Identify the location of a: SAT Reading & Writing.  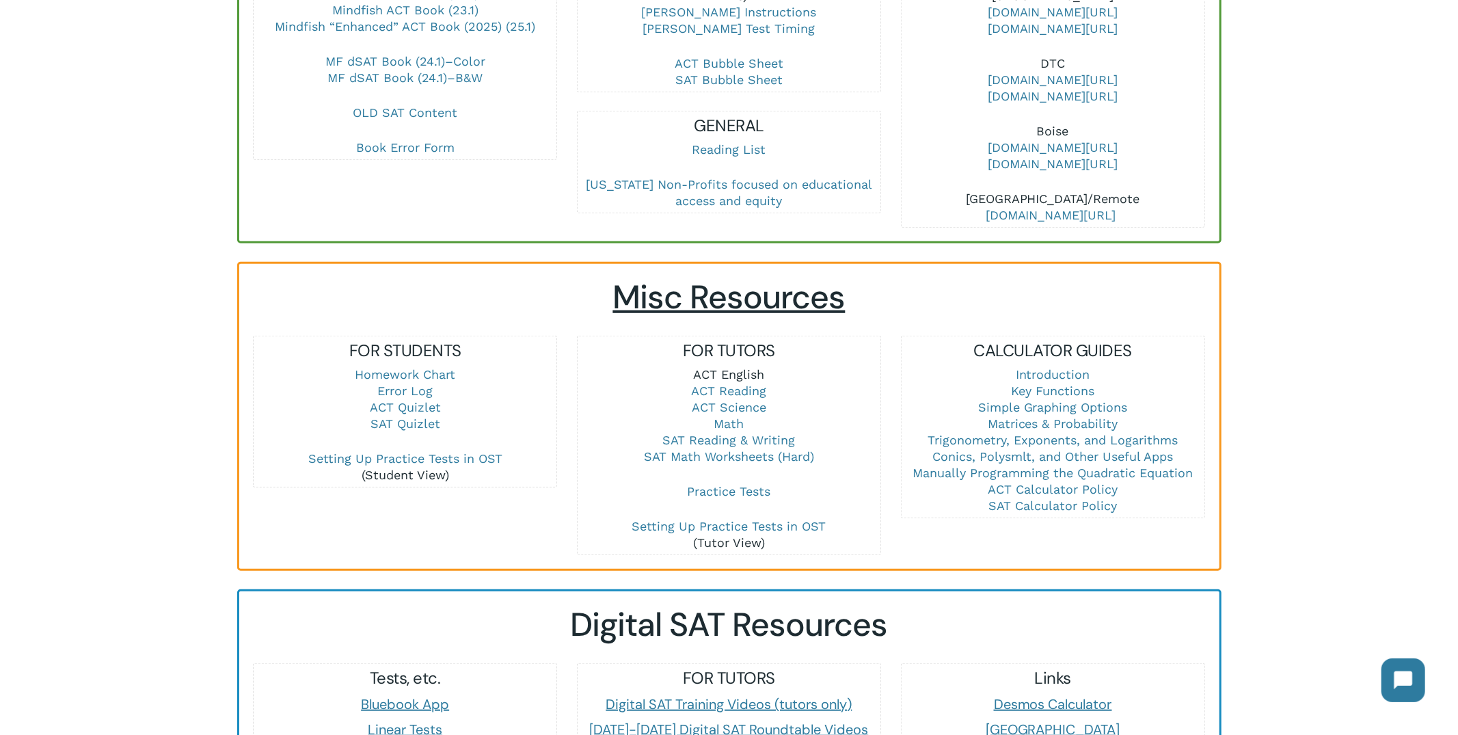
(729, 439).